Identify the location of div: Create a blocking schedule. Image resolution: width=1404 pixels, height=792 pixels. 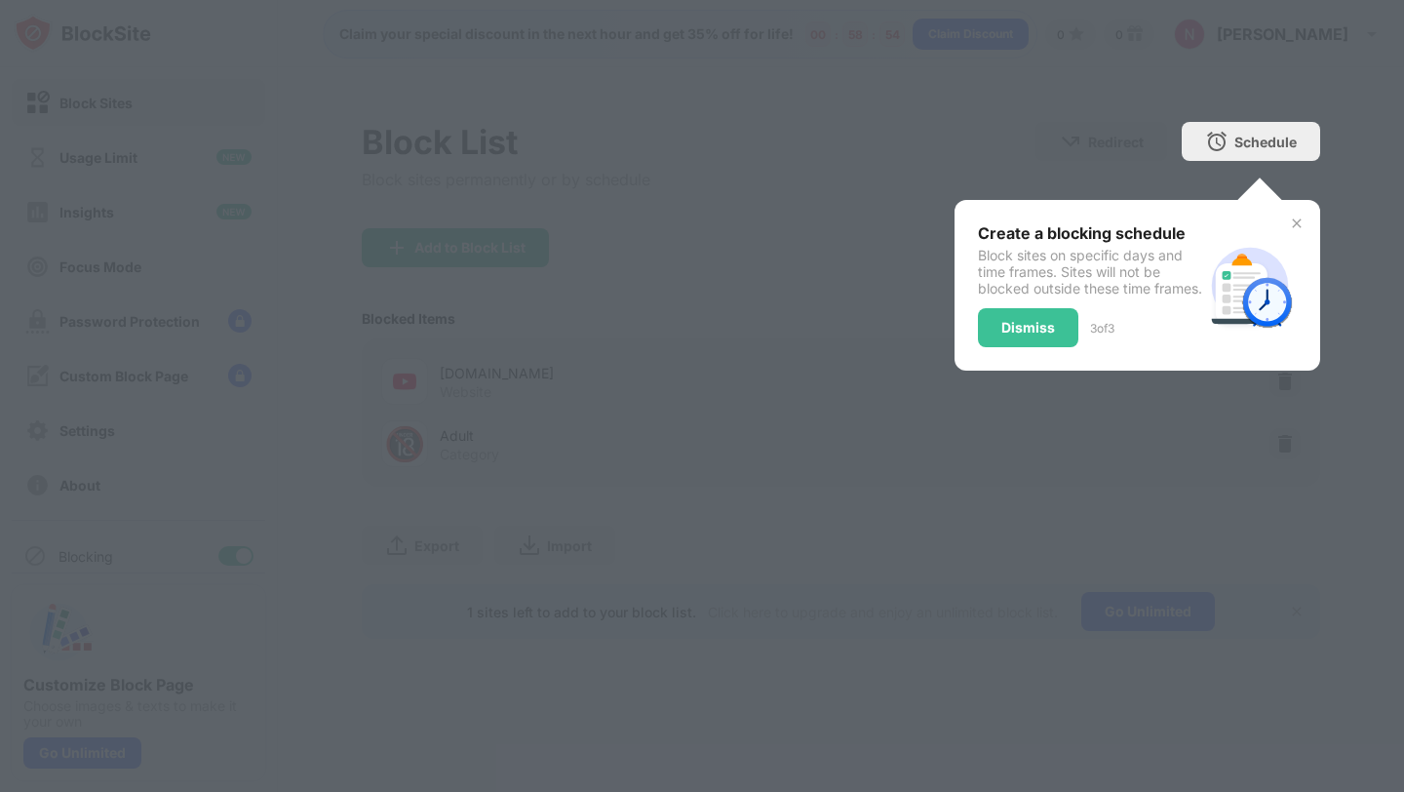
(1090, 233).